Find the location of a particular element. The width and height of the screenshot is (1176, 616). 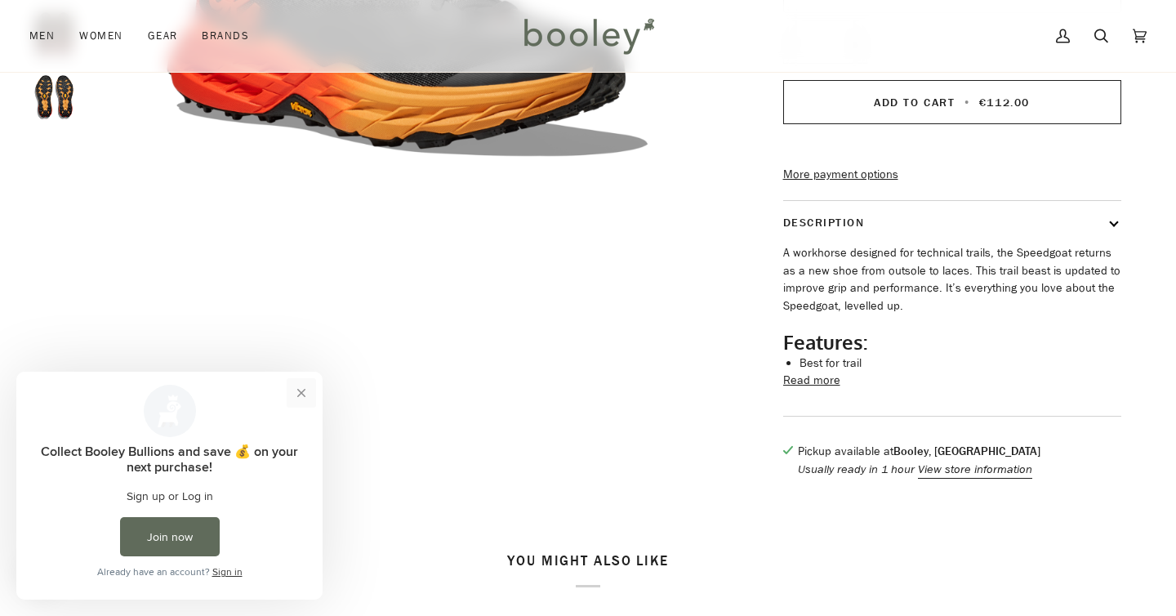

span: Gear is located at coordinates (163, 36).